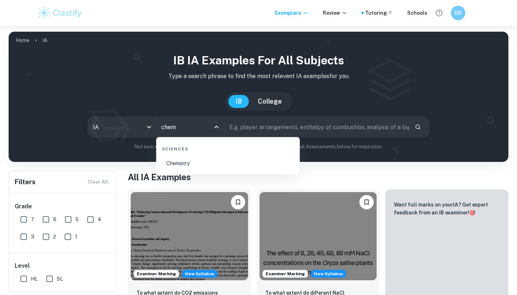  I want to click on h6: Level, so click(63, 265).